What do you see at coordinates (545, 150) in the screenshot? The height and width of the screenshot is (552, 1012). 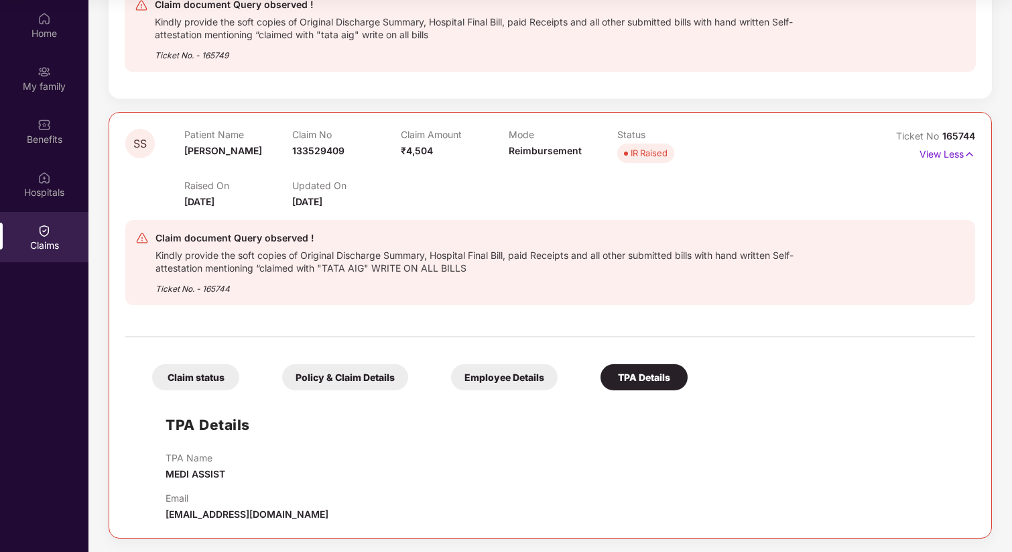 I see `span: Reimbursement` at bounding box center [545, 150].